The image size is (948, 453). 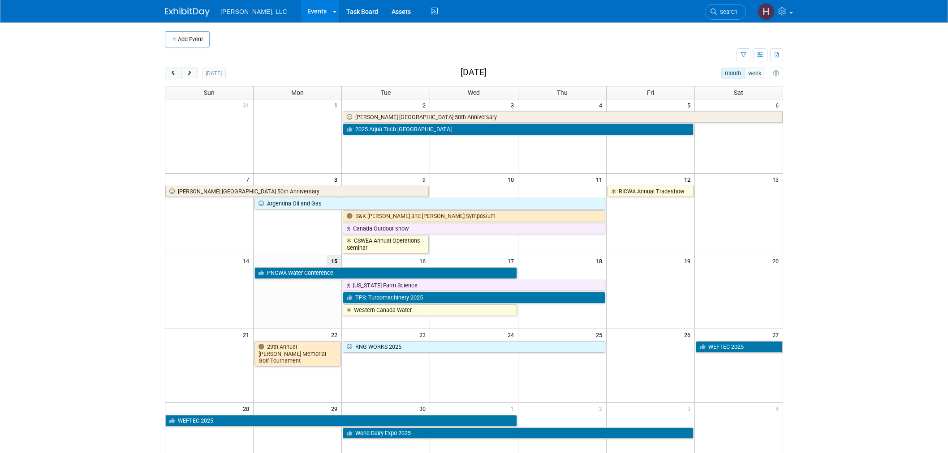 What do you see at coordinates (474, 298) in the screenshot?
I see `a: TPS: Turbomachinery 2025` at bounding box center [474, 298].